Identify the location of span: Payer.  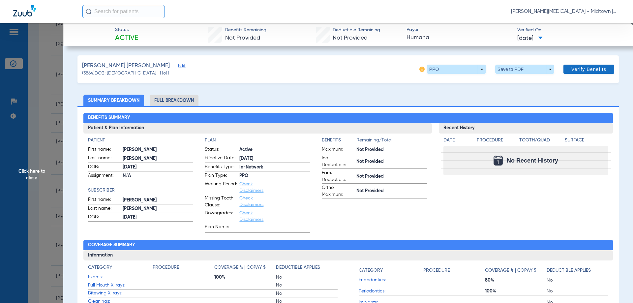
(459, 30).